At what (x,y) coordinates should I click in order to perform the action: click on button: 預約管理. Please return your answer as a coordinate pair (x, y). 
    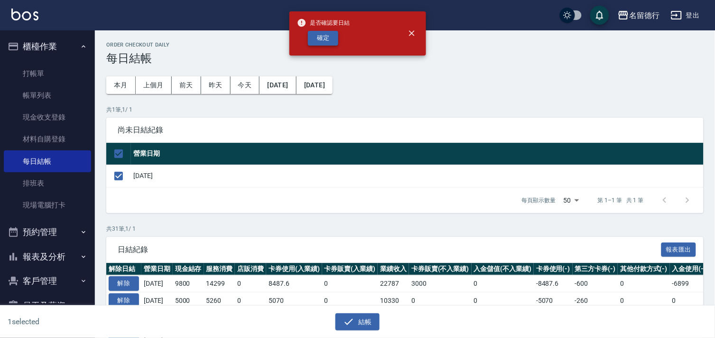
    Looking at the image, I should click on (47, 232).